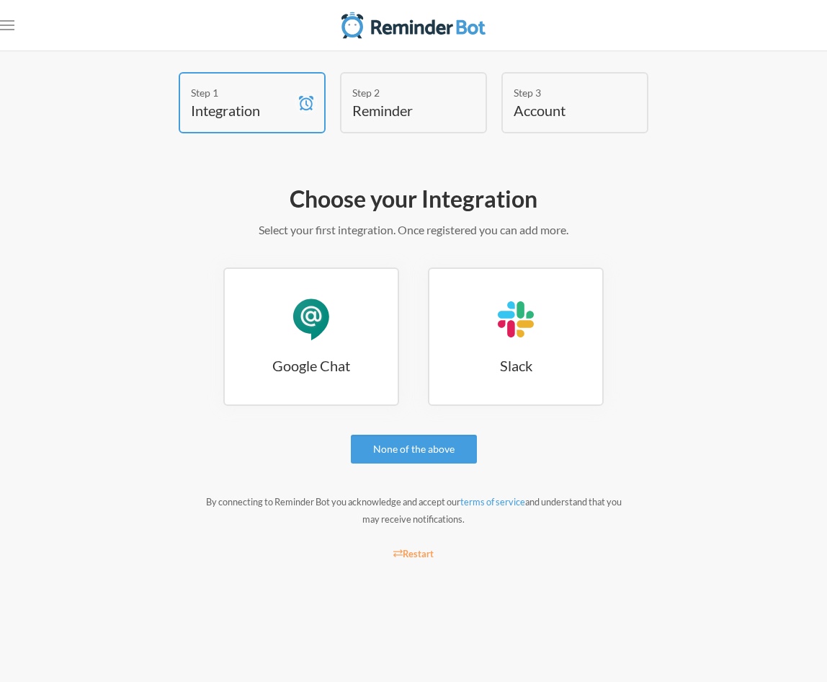 This screenshot has height=682, width=827. What do you see at coordinates (516, 365) in the screenshot?
I see `h3: Slack` at bounding box center [516, 365].